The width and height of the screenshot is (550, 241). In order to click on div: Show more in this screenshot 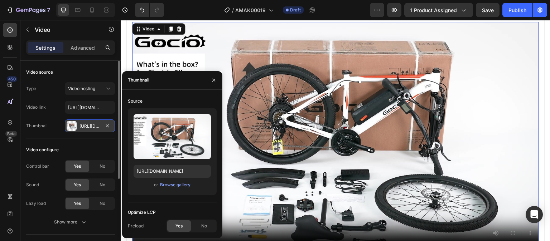, I will do `click(71, 222)`.